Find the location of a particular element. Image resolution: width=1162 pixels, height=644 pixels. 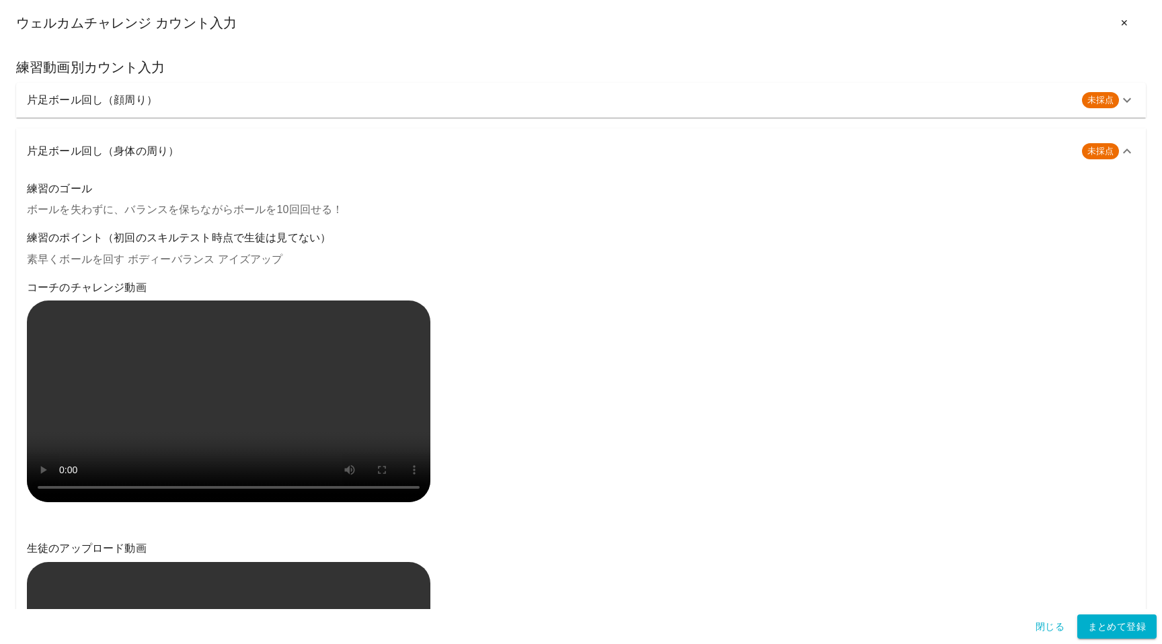

h6: 生徒のアップロード動画 is located at coordinates (581, 549).